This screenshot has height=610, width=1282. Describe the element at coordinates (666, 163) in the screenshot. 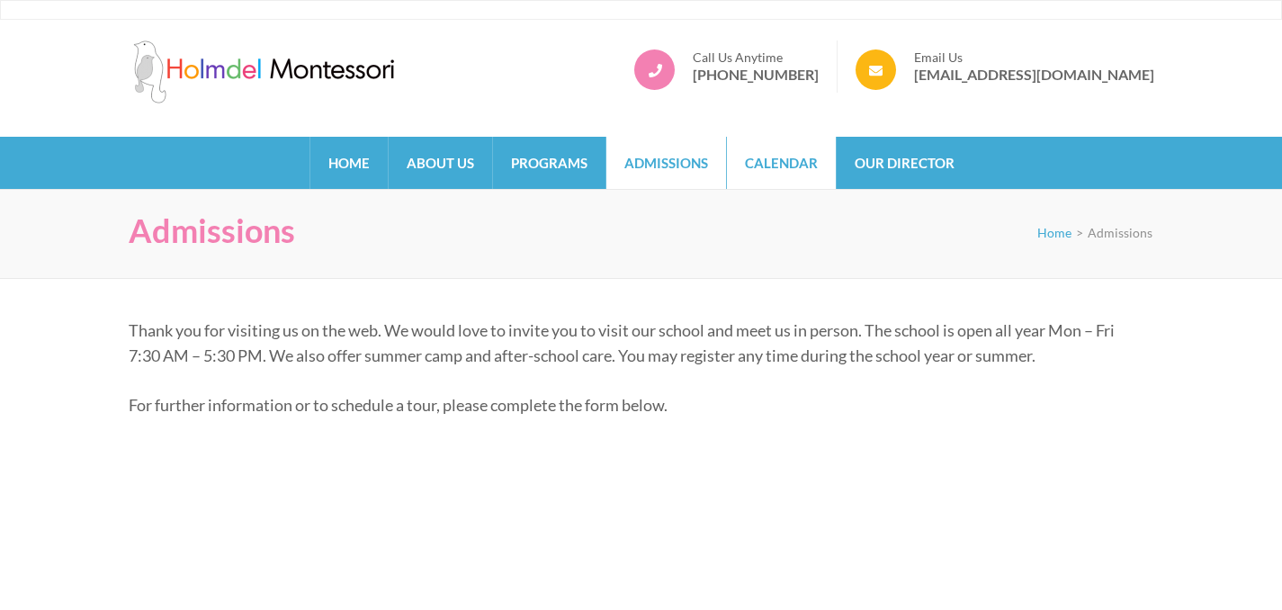

I see `a: Admissions` at that location.